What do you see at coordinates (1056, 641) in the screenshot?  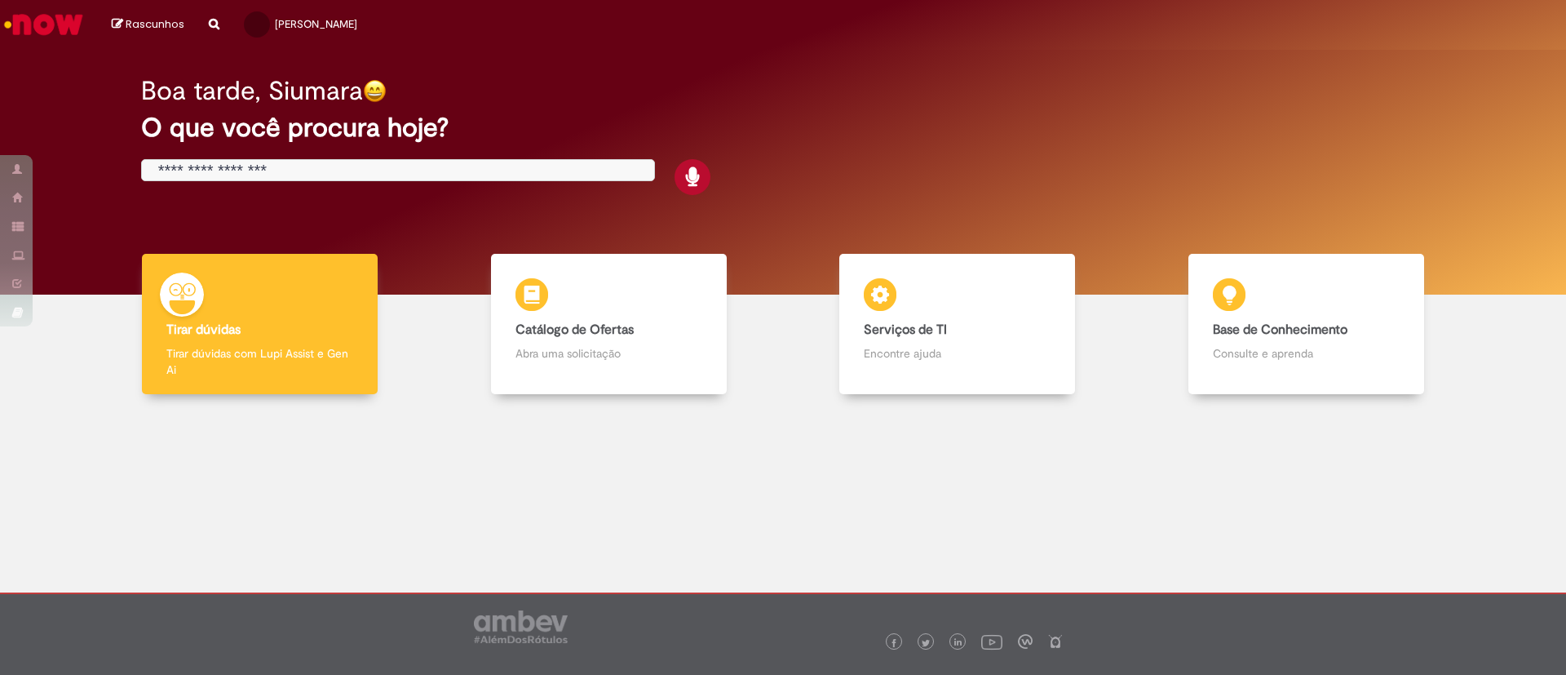 I see `img: logo_footer_naosei.png` at bounding box center [1056, 641].